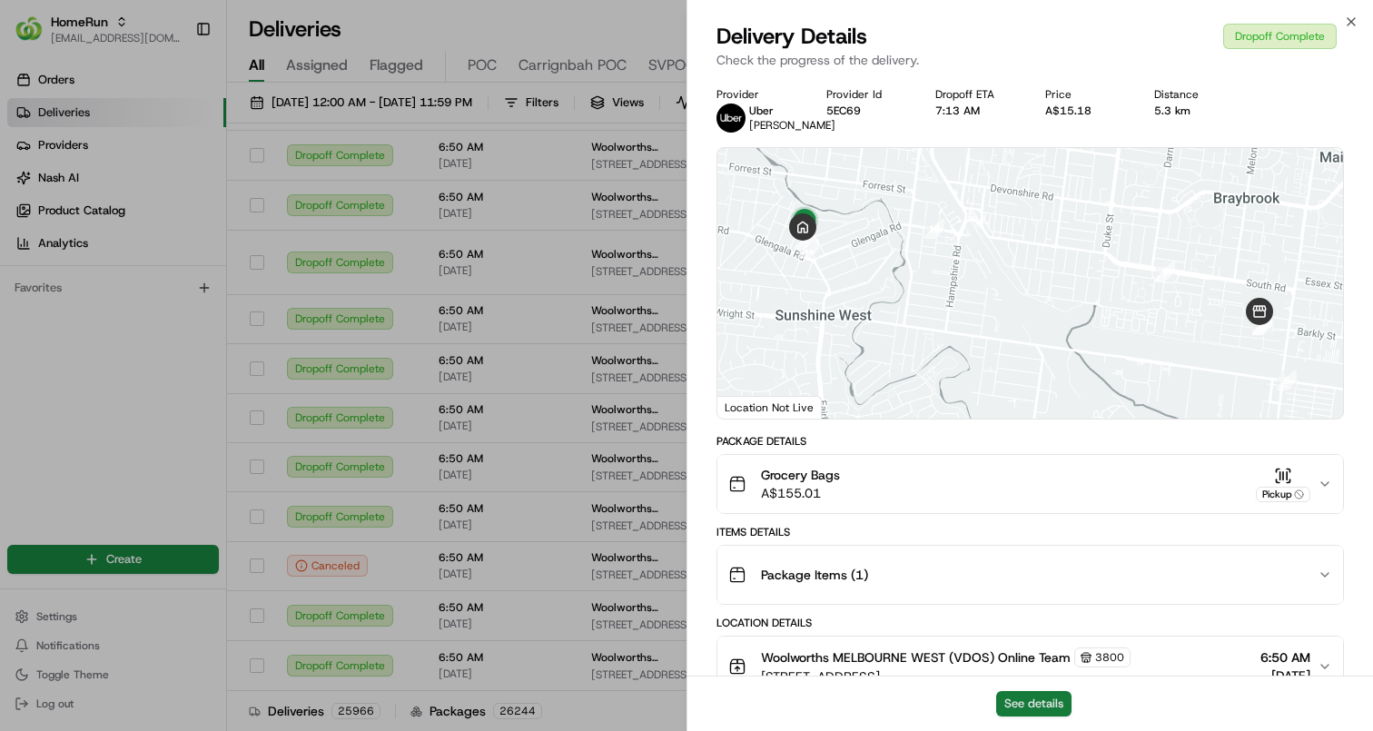 Image resolution: width=1373 pixels, height=731 pixels. What do you see at coordinates (866, 94) in the screenshot?
I see `div: Provider Id` at bounding box center [866, 94].